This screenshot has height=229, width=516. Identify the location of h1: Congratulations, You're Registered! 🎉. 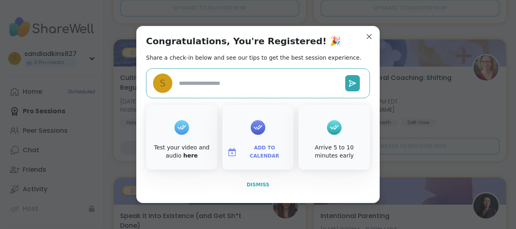
(243, 41).